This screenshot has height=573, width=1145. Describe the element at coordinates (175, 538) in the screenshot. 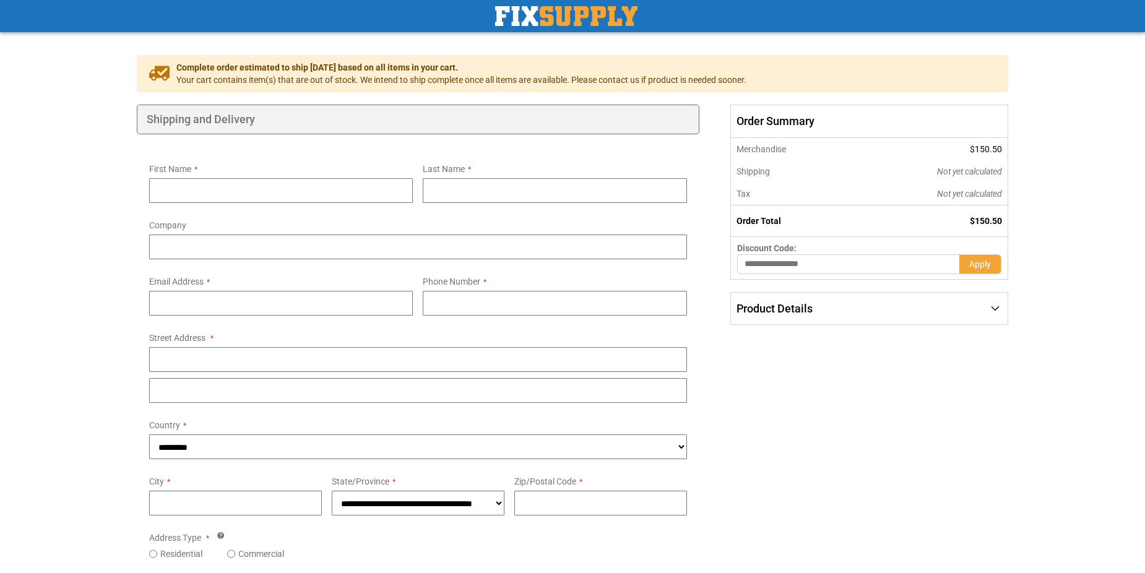

I see `span: Address Type` at that location.